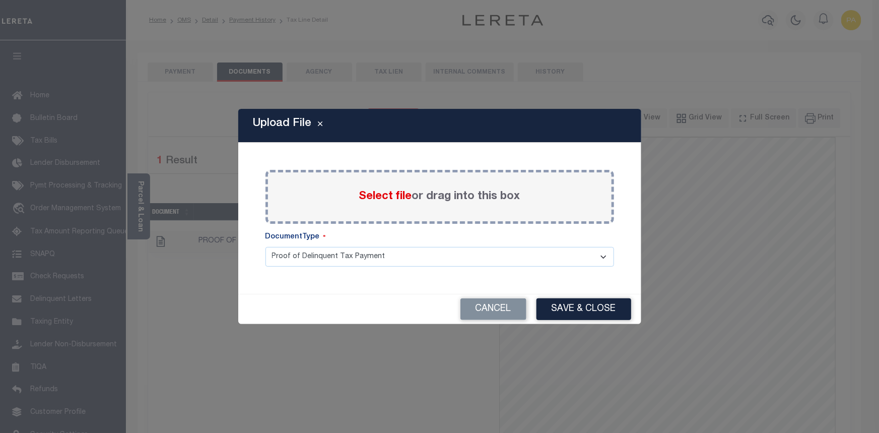 This screenshot has height=433, width=879. What do you see at coordinates (296, 237) in the screenshot?
I see `label: DocumentType` at bounding box center [296, 237].